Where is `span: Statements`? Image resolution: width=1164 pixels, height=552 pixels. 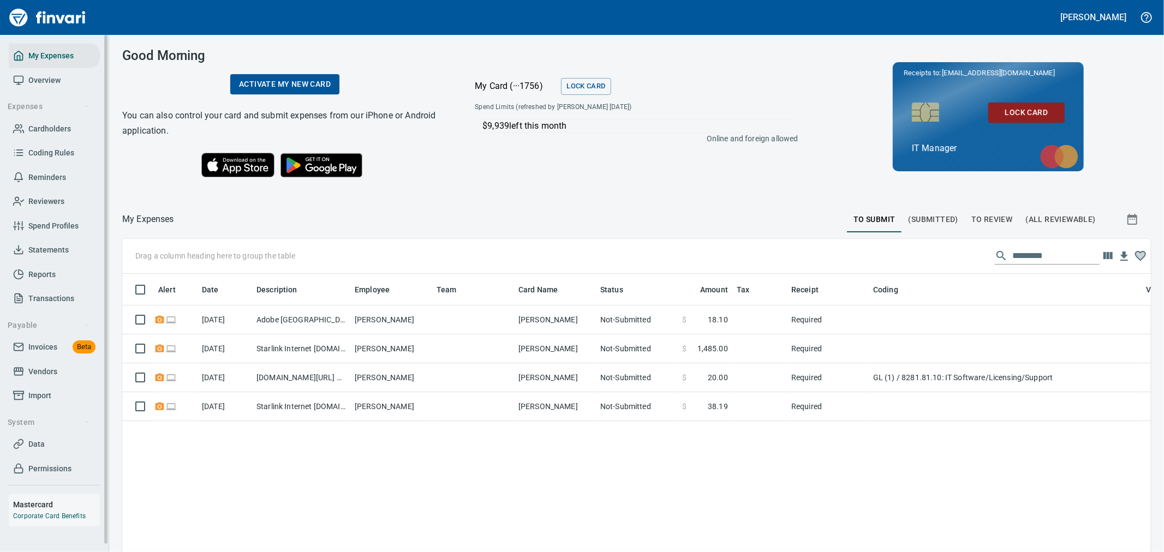 span: Statements is located at coordinates (49, 250).